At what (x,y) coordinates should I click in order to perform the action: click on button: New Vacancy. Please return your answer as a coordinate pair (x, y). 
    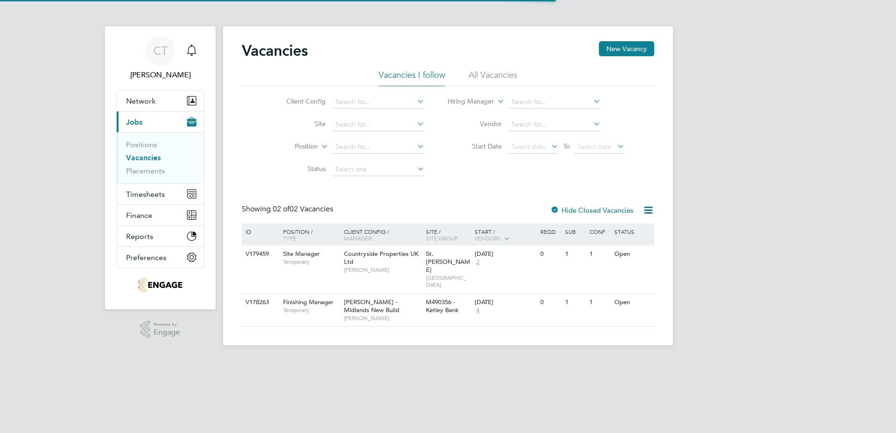
    Looking at the image, I should click on (626, 49).